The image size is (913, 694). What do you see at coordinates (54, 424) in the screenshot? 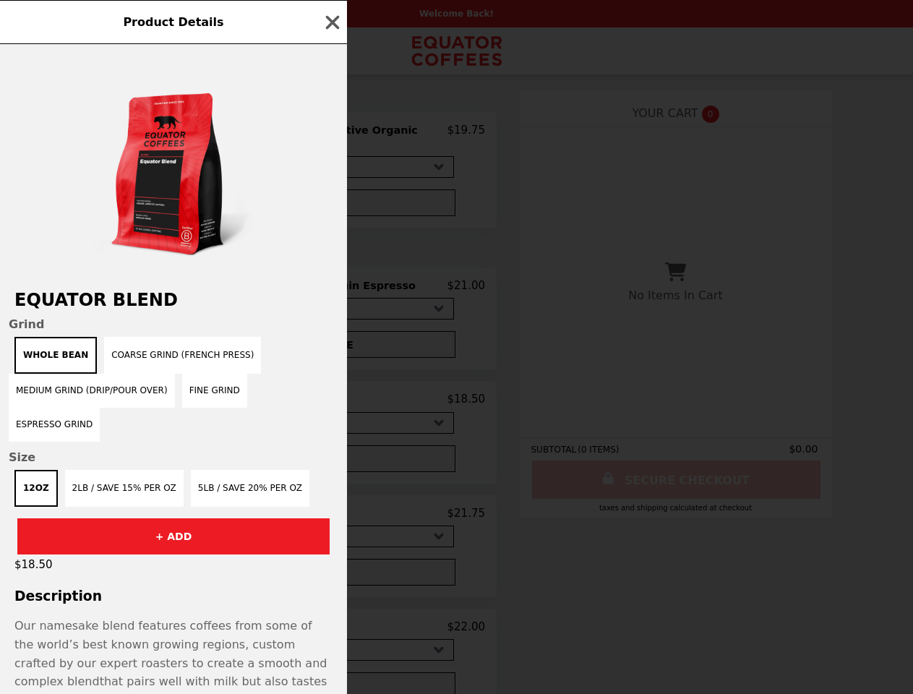
I see `button: Espresso Grind` at bounding box center [54, 424].